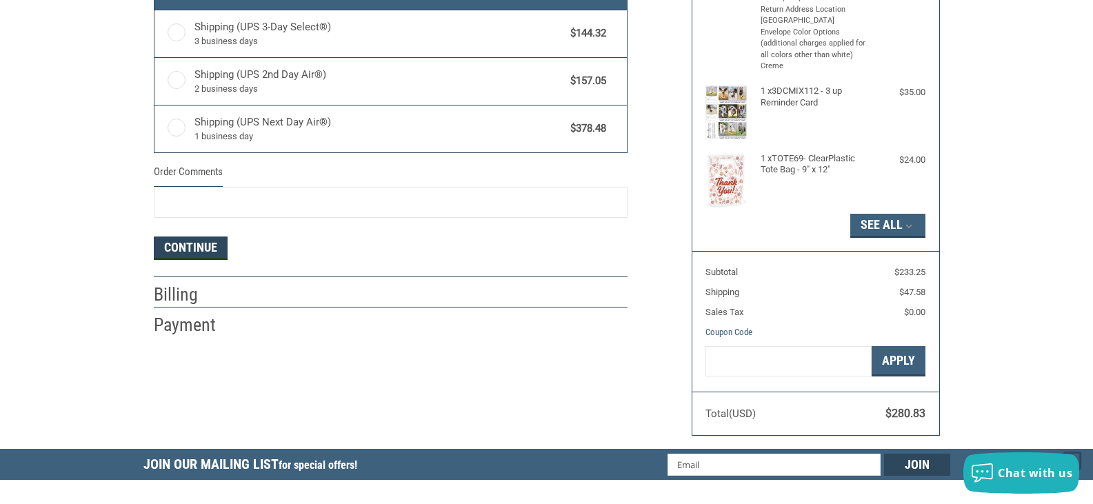 The image size is (1093, 504). I want to click on button: Apply, so click(898, 361).